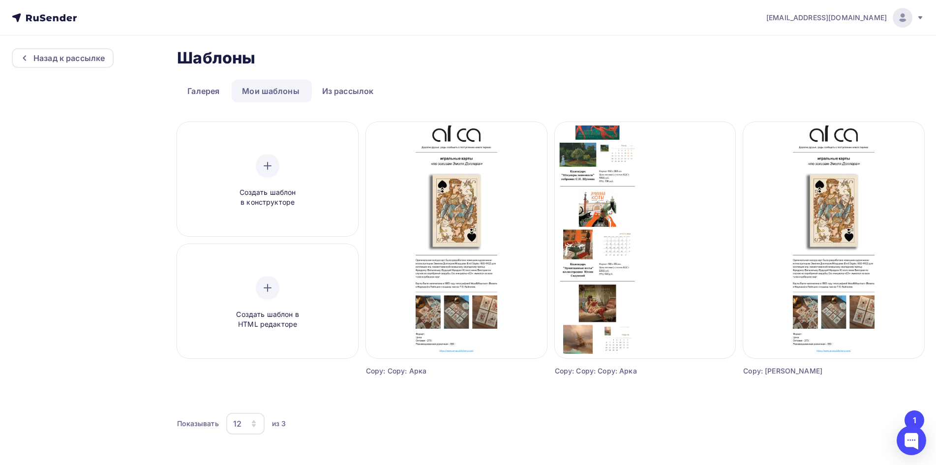 Image resolution: width=936 pixels, height=465 pixels. Describe the element at coordinates (914, 420) in the screenshot. I see `ul: Pagination` at that location.